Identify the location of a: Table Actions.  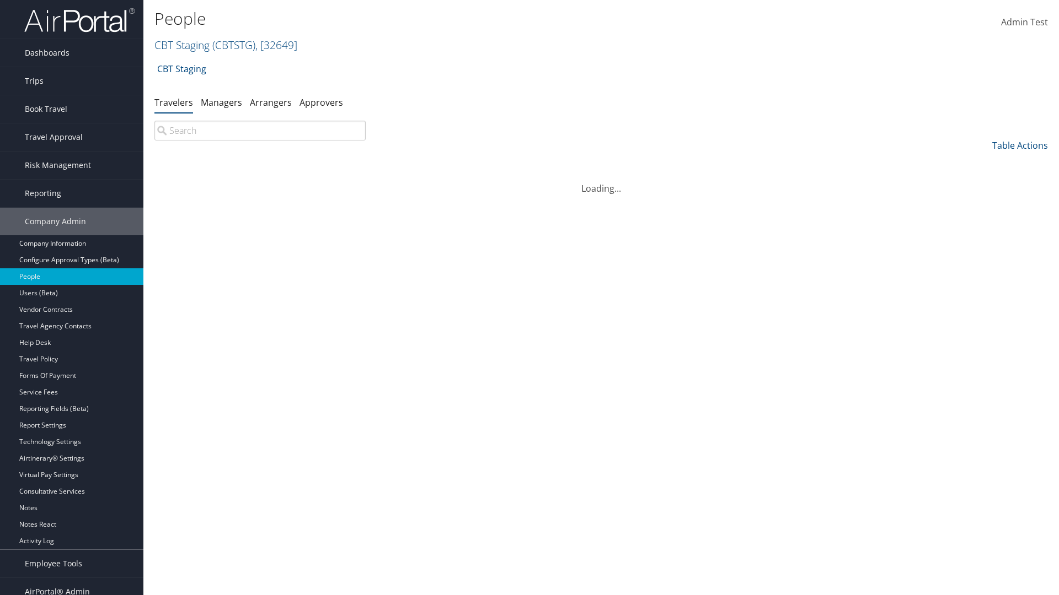
(1019, 146).